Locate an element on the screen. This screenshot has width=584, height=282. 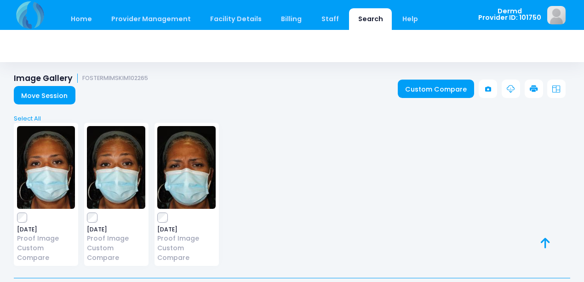
a: Search is located at coordinates (370, 19).